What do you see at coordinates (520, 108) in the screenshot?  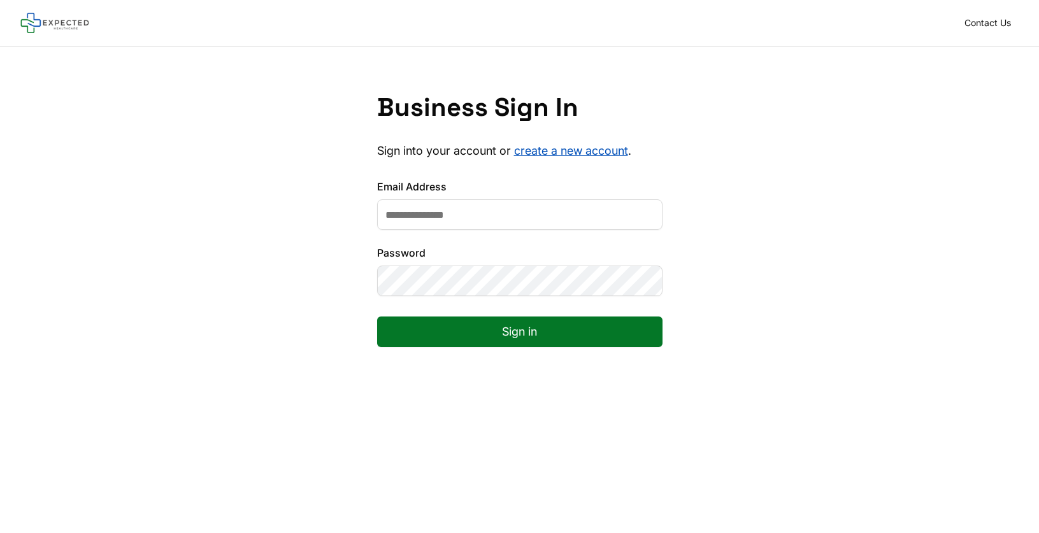 I see `h1: Business Sign In` at bounding box center [520, 108].